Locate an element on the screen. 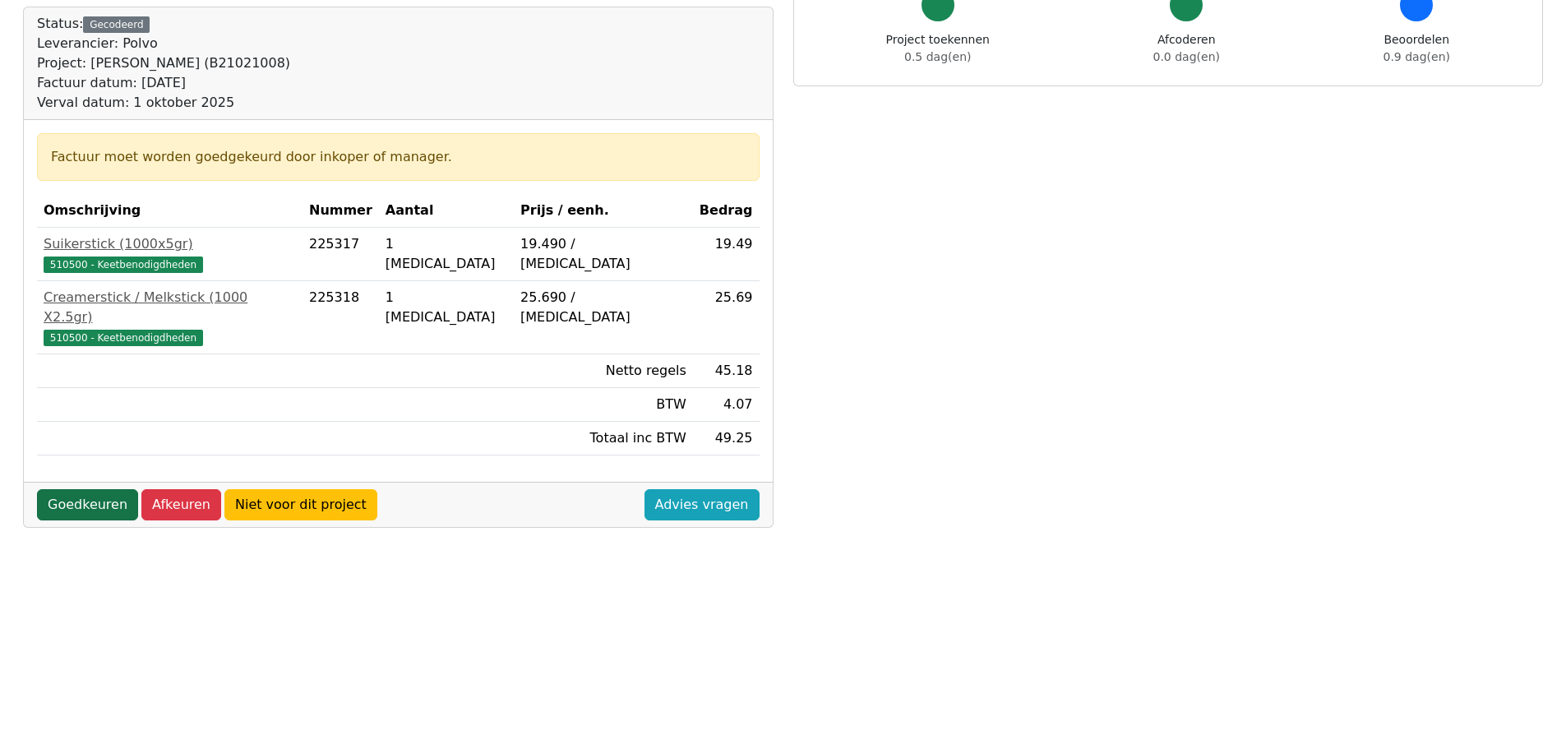 Image resolution: width=1566 pixels, height=749 pixels. span: 0.0 dag(en) is located at coordinates (1186, 57).